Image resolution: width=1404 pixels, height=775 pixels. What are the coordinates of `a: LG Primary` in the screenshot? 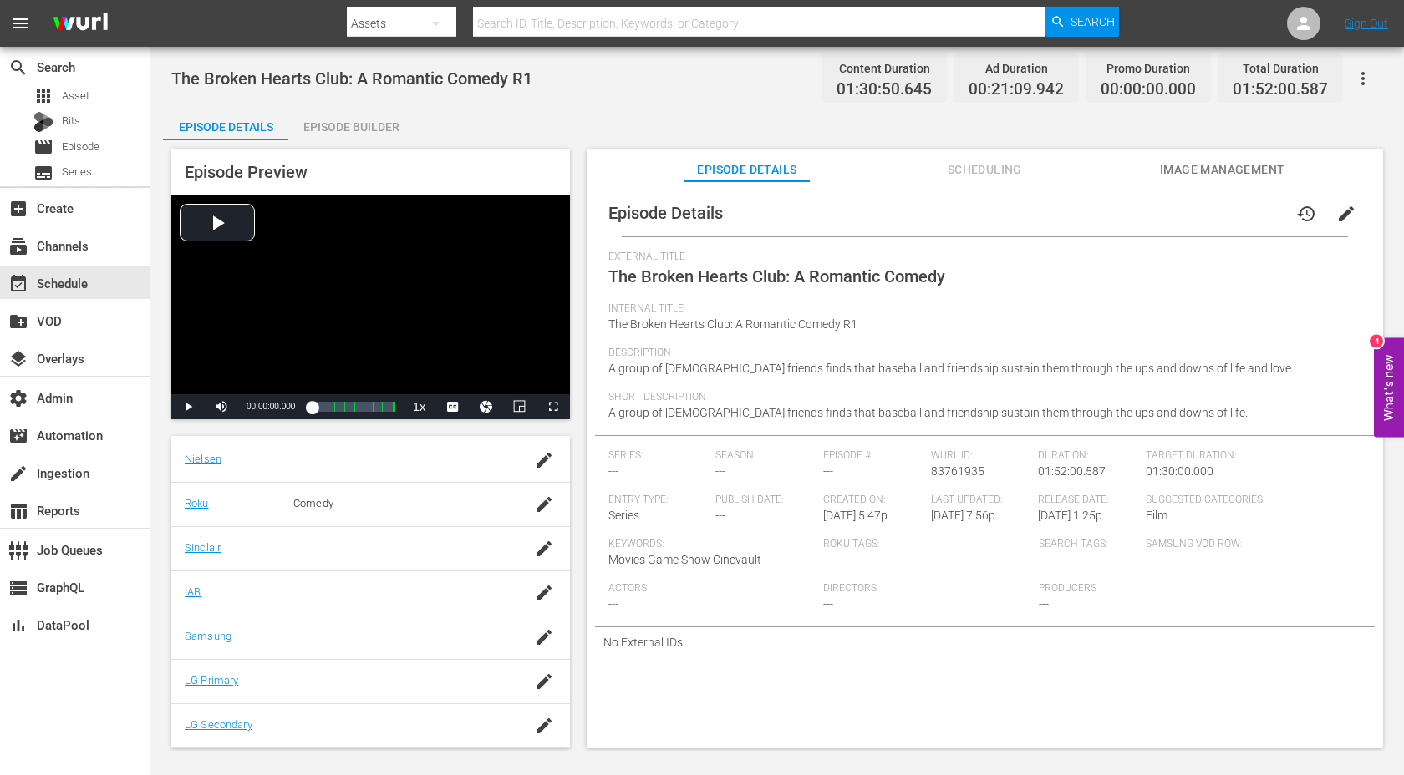 It's located at (211, 680).